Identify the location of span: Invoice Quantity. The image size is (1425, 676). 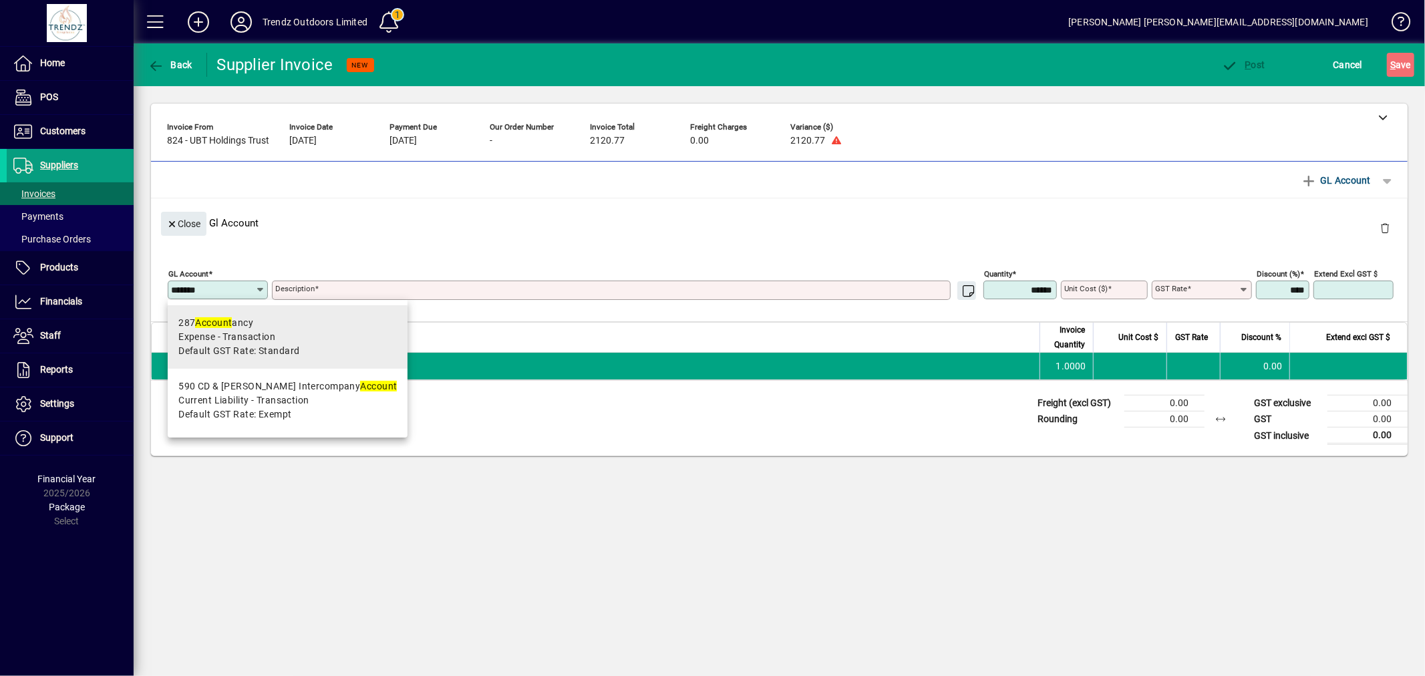
(1066, 337).